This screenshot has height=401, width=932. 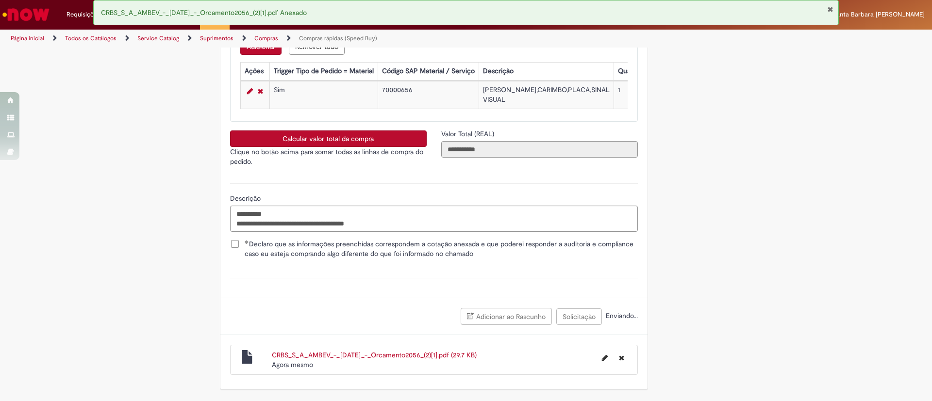 What do you see at coordinates (441, 249) in the screenshot?
I see `span: Declaro que as informações preenchidas correspondem a cotação anexada e que poderei responder a a...` at bounding box center [441, 249].